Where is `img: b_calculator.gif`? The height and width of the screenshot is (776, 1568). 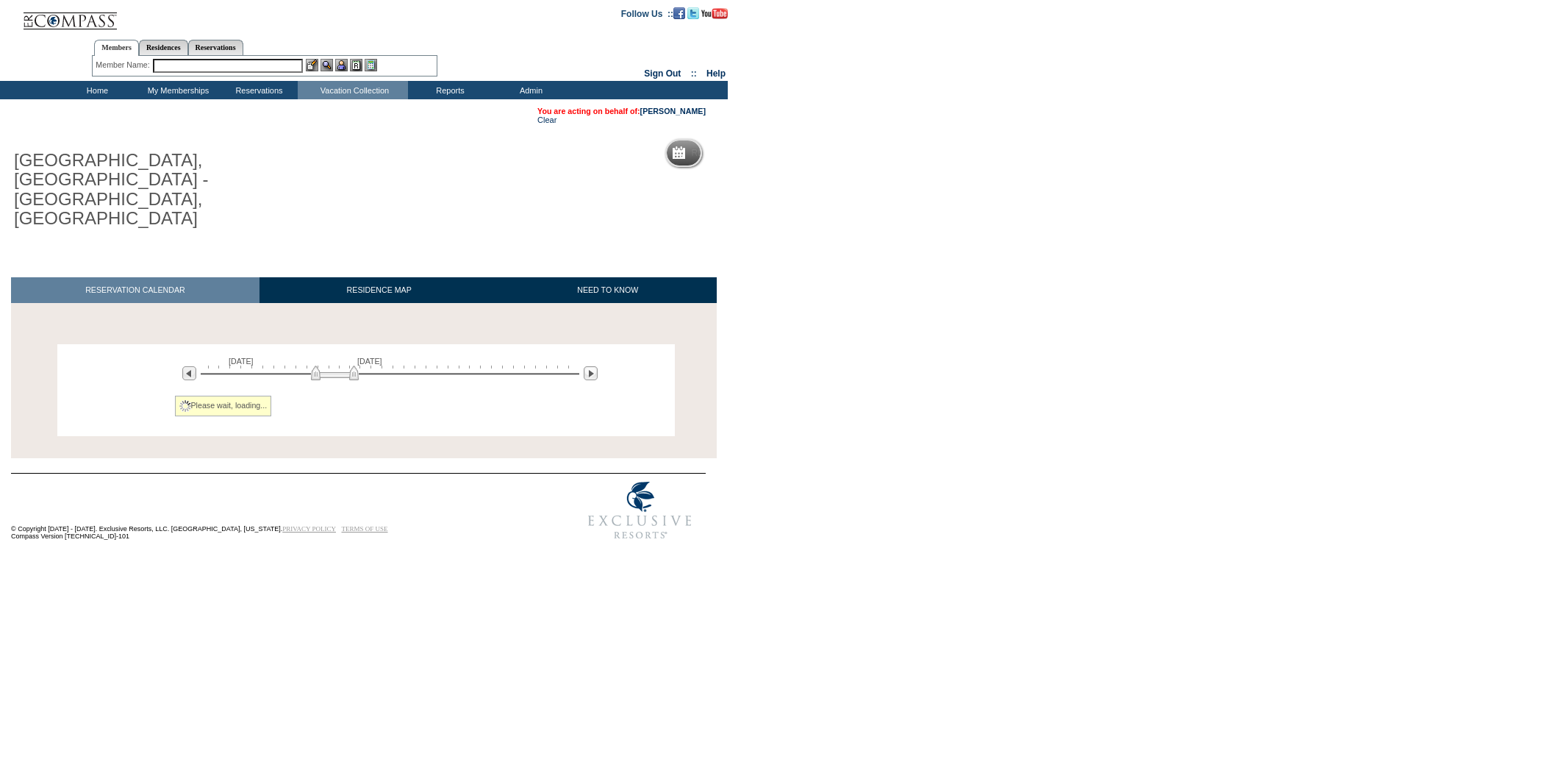
img: b_calculator.gif is located at coordinates (370, 65).